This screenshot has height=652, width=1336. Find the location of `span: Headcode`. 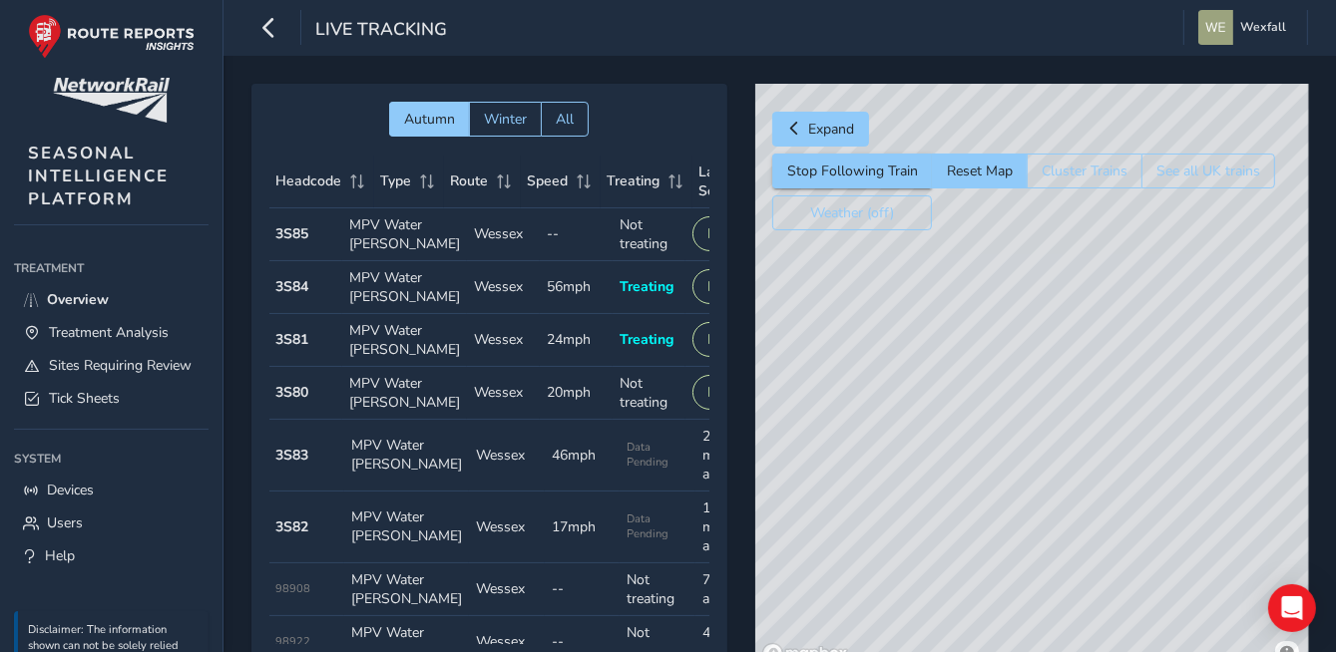

span: Headcode is located at coordinates (309, 181).